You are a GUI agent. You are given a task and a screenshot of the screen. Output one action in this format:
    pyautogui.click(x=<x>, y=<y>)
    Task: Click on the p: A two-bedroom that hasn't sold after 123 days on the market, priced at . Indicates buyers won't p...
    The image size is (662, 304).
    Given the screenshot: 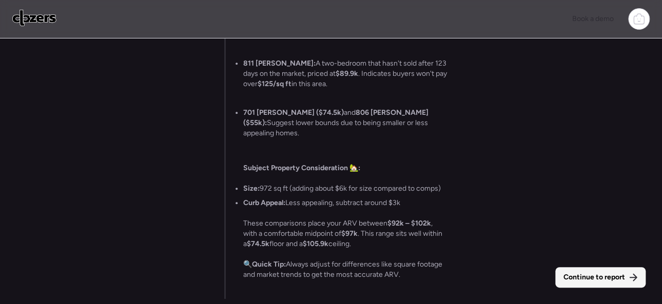 What is the action you would take?
    pyautogui.click(x=345, y=74)
    